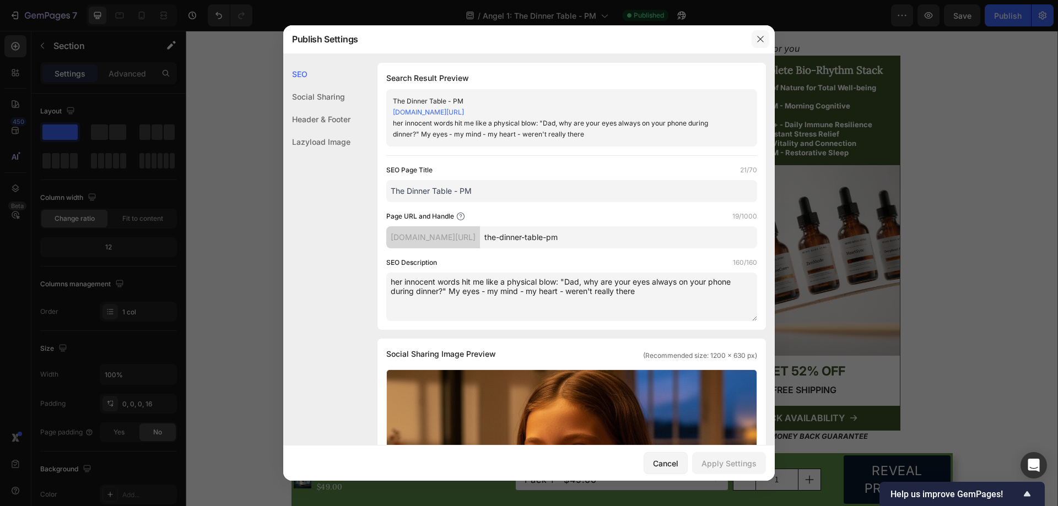 Image resolution: width=1058 pixels, height=506 pixels. What do you see at coordinates (624, 449) in the screenshot?
I see `button: increment` at bounding box center [624, 449].